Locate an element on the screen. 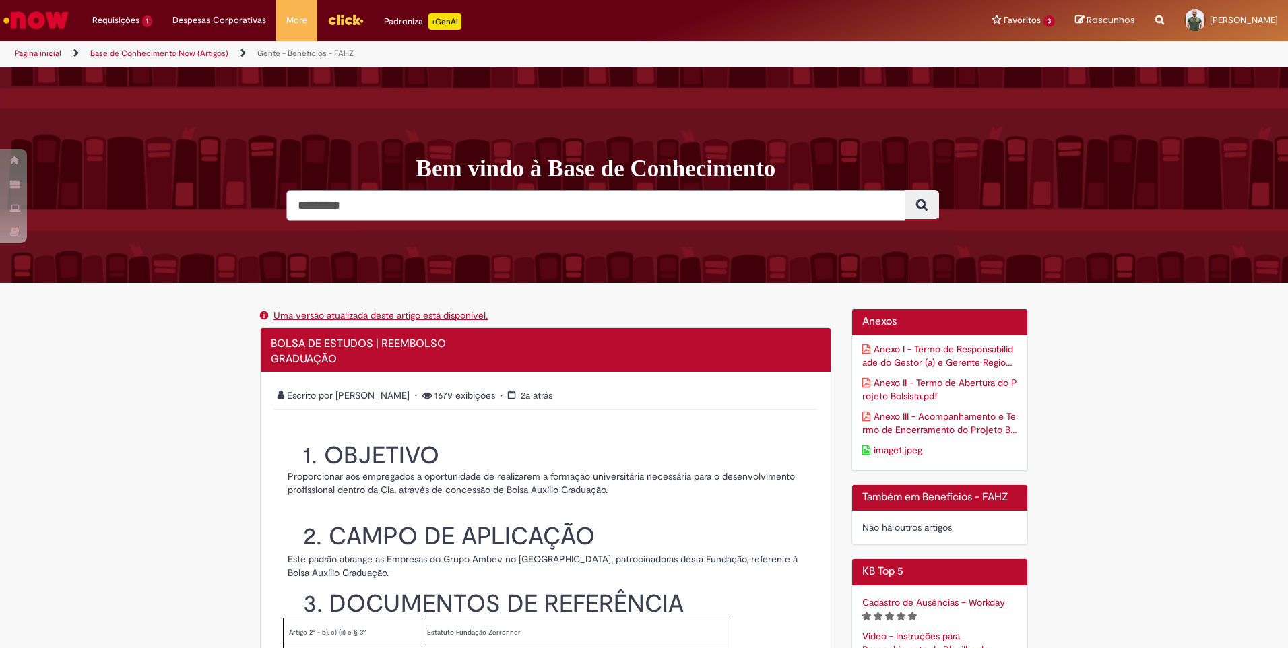 This screenshot has width=1288, height=648. div: Padroniza is located at coordinates (422, 22).